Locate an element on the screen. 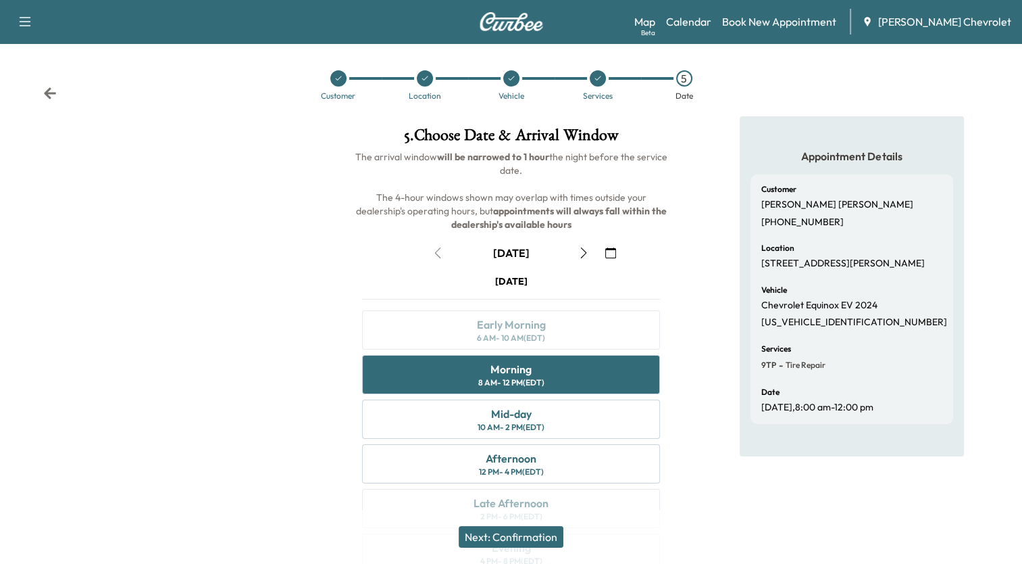 The image size is (1022, 564). h6: Vehicle is located at coordinates (774, 290).